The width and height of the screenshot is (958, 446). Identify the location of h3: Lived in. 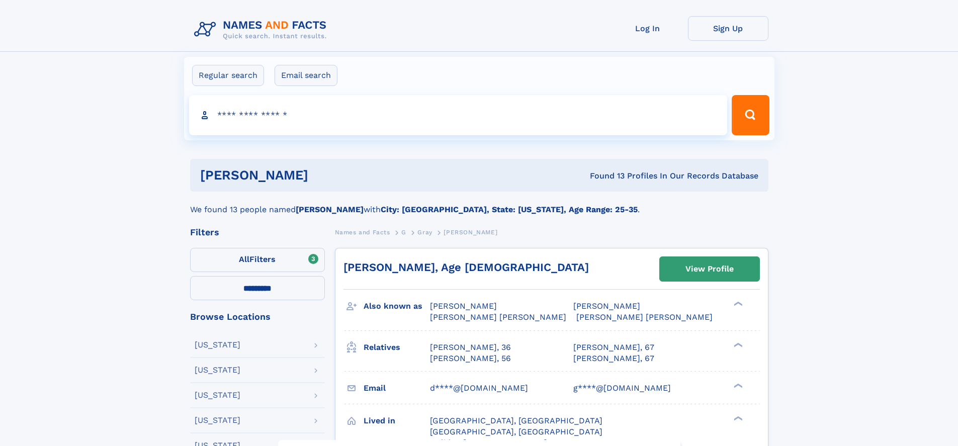
(397, 421).